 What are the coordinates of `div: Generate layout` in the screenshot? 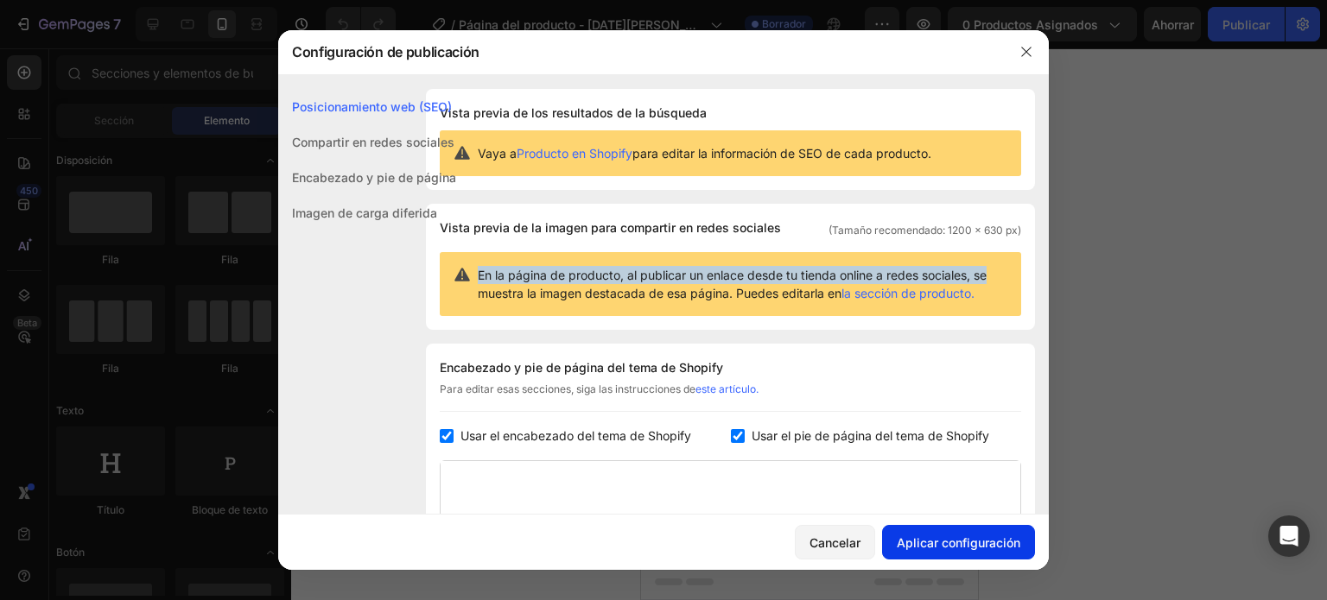 It's located at (168, 219).